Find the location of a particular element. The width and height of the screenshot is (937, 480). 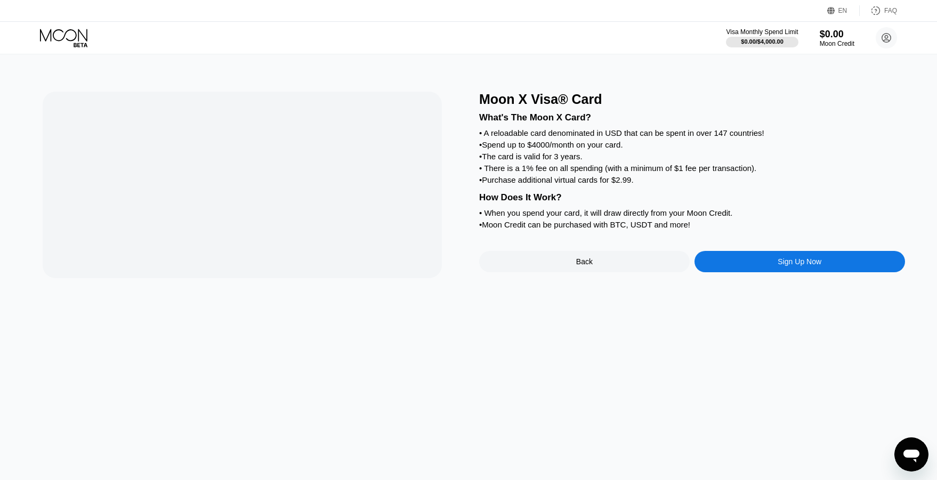

div: • Moon Credit can be purchased with BTC, USDT and more! is located at coordinates (692, 224).